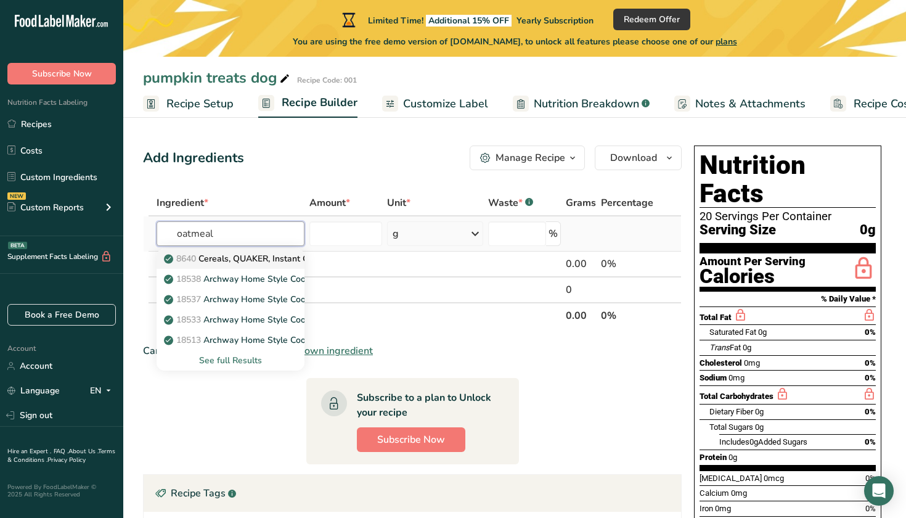 The image size is (906, 518). I want to click on span: Serving Size, so click(737, 230).